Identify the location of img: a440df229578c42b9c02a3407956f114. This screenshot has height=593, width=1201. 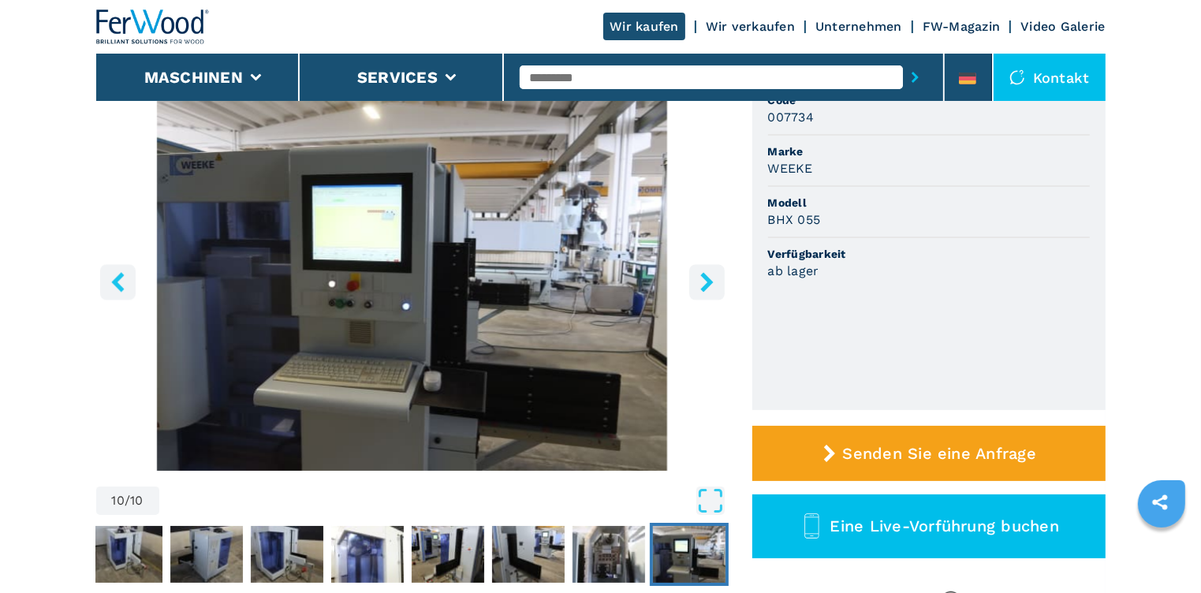
(207, 554).